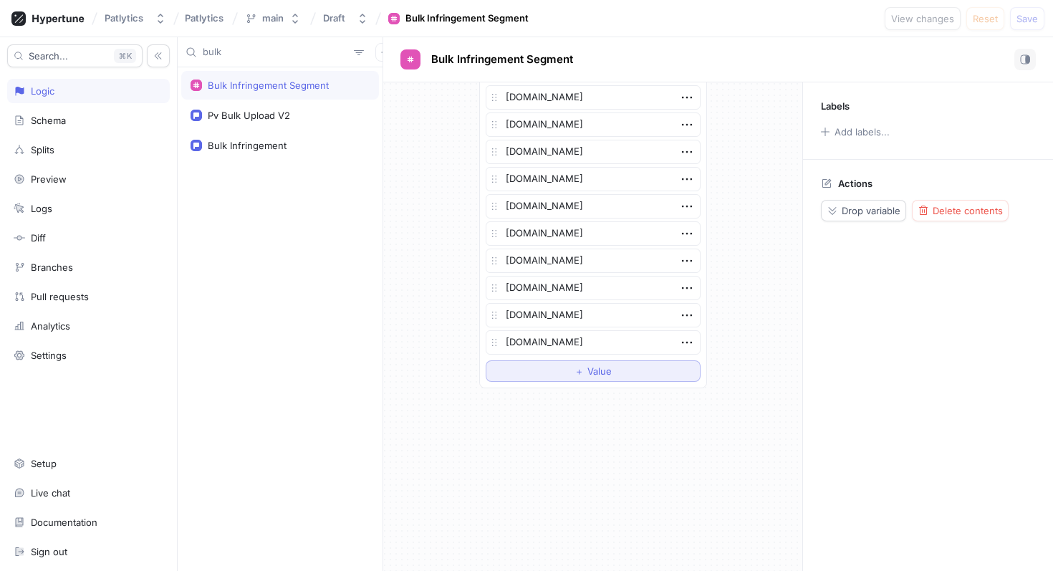  I want to click on div: Documentation, so click(64, 522).